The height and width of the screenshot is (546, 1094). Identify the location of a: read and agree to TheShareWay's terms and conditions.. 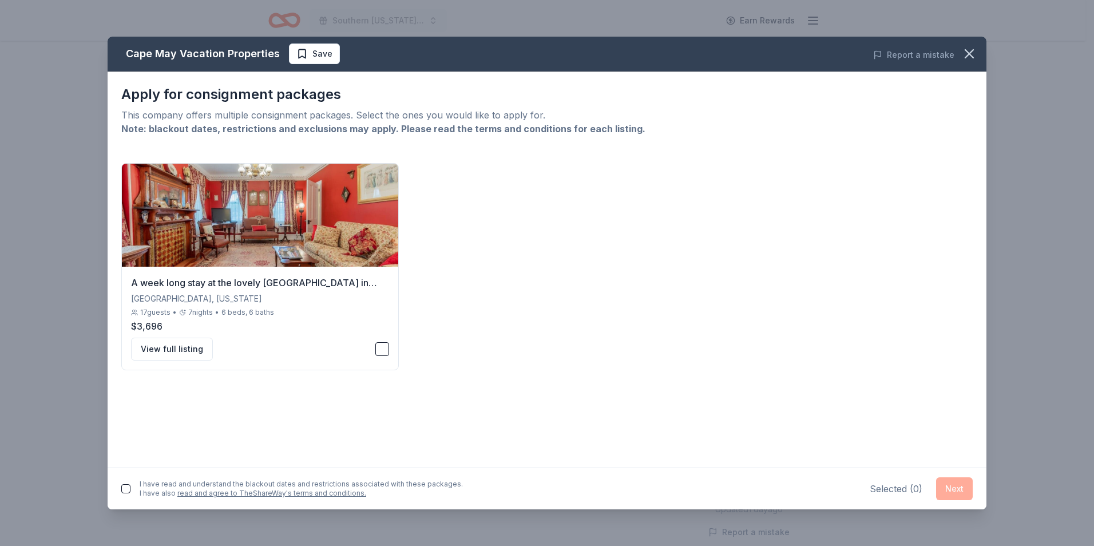
(272, 493).